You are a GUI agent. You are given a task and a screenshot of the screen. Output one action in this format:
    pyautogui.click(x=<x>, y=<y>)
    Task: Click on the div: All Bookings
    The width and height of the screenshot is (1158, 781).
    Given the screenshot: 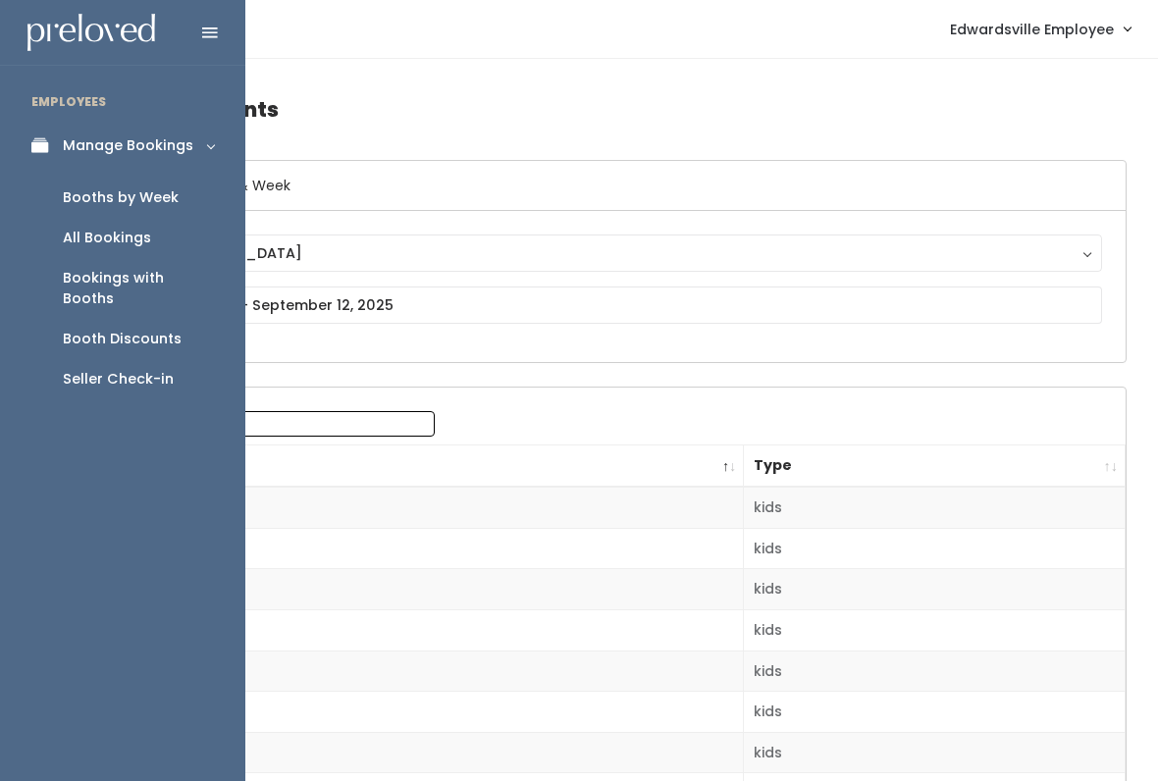 What is the action you would take?
    pyautogui.click(x=107, y=237)
    